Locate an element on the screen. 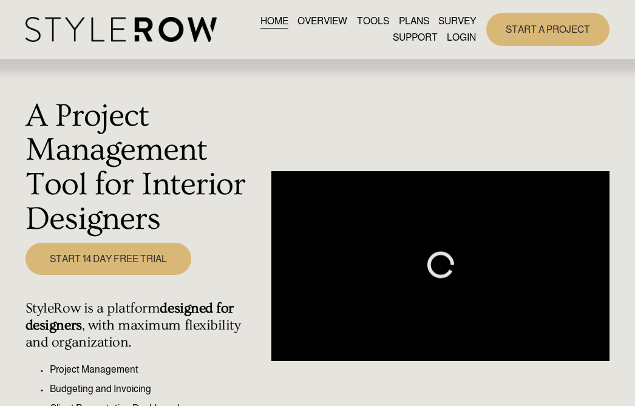 This screenshot has width=635, height=406. strong: designed for designers is located at coordinates (131, 317).